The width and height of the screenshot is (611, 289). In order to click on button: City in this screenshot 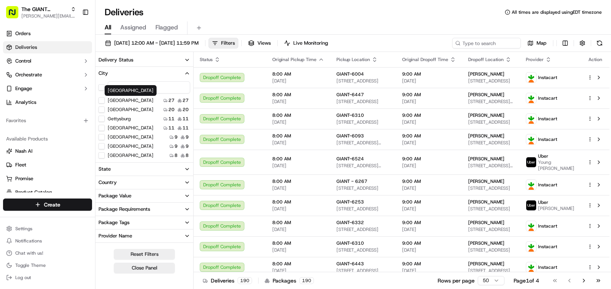, I will do `click(144, 73)`.